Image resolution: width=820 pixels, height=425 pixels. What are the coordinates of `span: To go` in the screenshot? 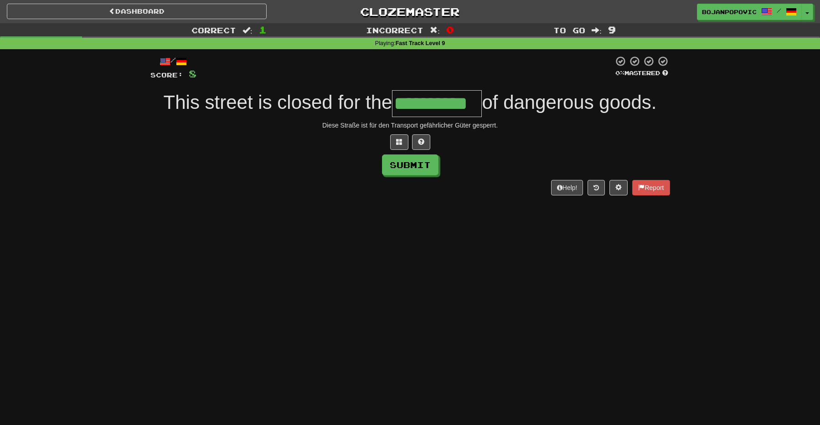 It's located at (570, 30).